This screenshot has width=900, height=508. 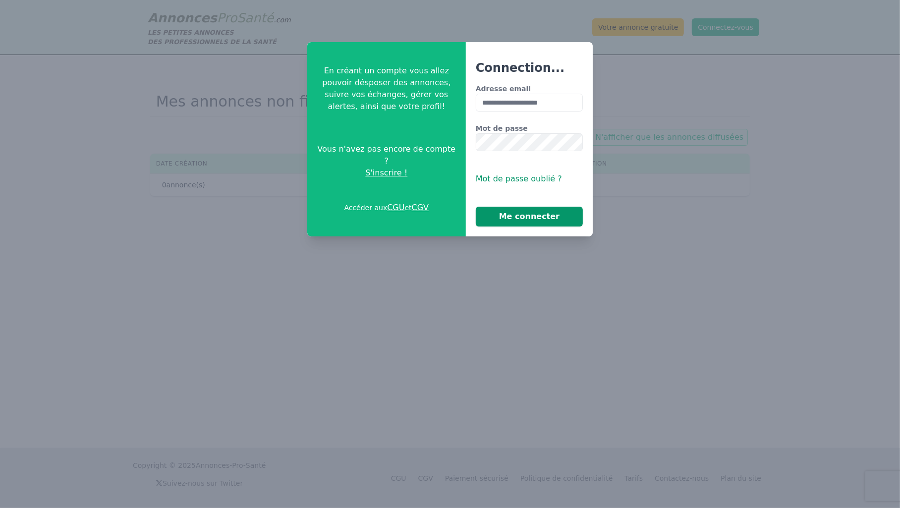 What do you see at coordinates (529, 89) in the screenshot?
I see `label: Adresse email` at bounding box center [529, 89].